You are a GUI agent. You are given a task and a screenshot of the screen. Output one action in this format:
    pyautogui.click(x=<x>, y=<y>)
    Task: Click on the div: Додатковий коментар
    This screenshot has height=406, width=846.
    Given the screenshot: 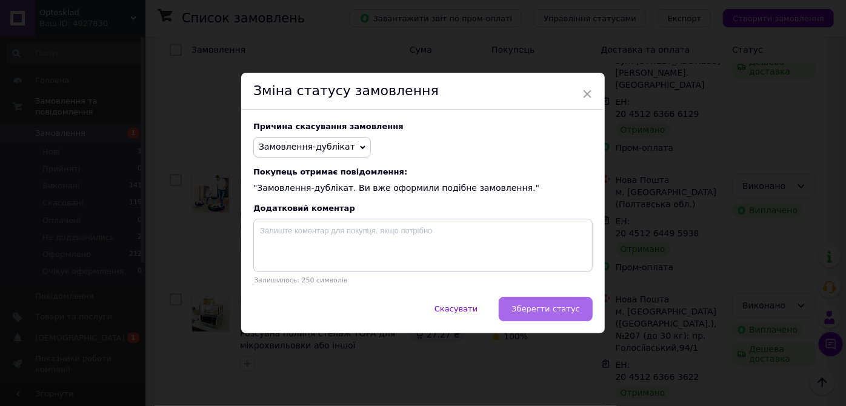 What is the action you would take?
    pyautogui.click(x=423, y=208)
    